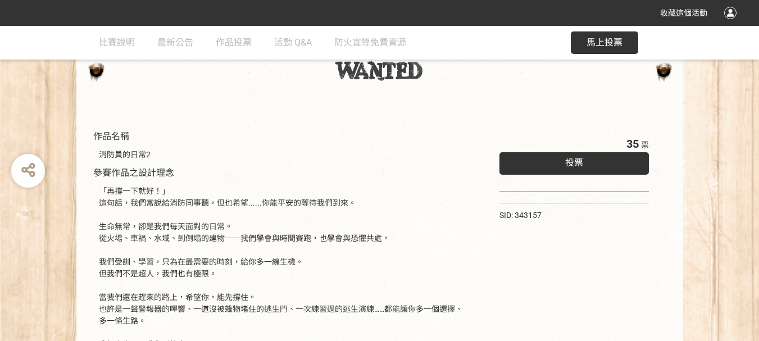 The image size is (759, 341). What do you see at coordinates (604, 42) in the screenshot?
I see `span: 馬上投票` at bounding box center [604, 42].